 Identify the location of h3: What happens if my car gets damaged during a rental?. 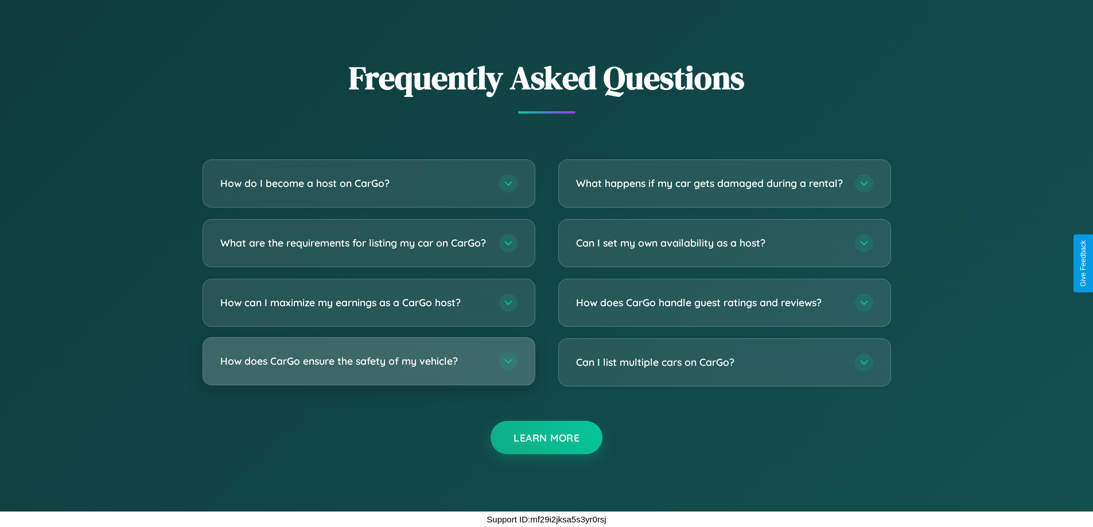
(710, 183).